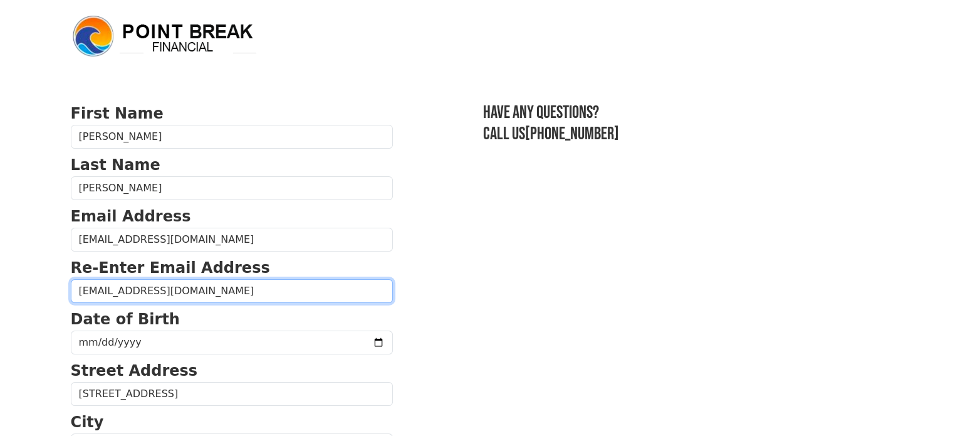 This screenshot has width=953, height=436. I want to click on strong: Street Address, so click(134, 370).